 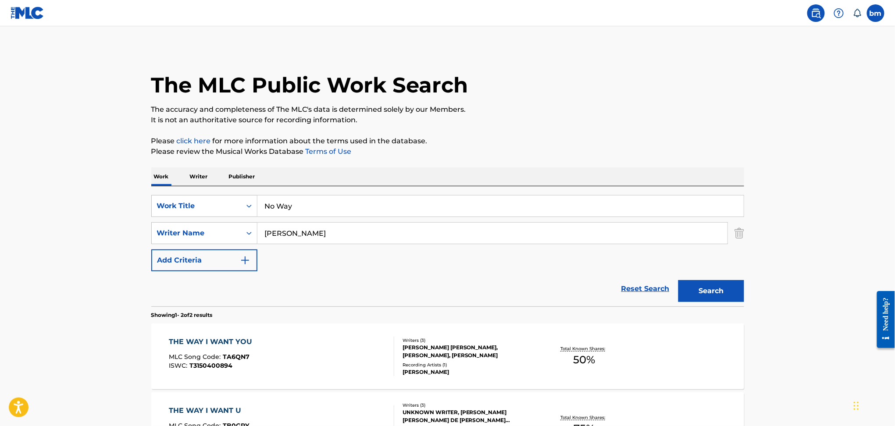 I want to click on img: Delete Criterion, so click(x=739, y=233).